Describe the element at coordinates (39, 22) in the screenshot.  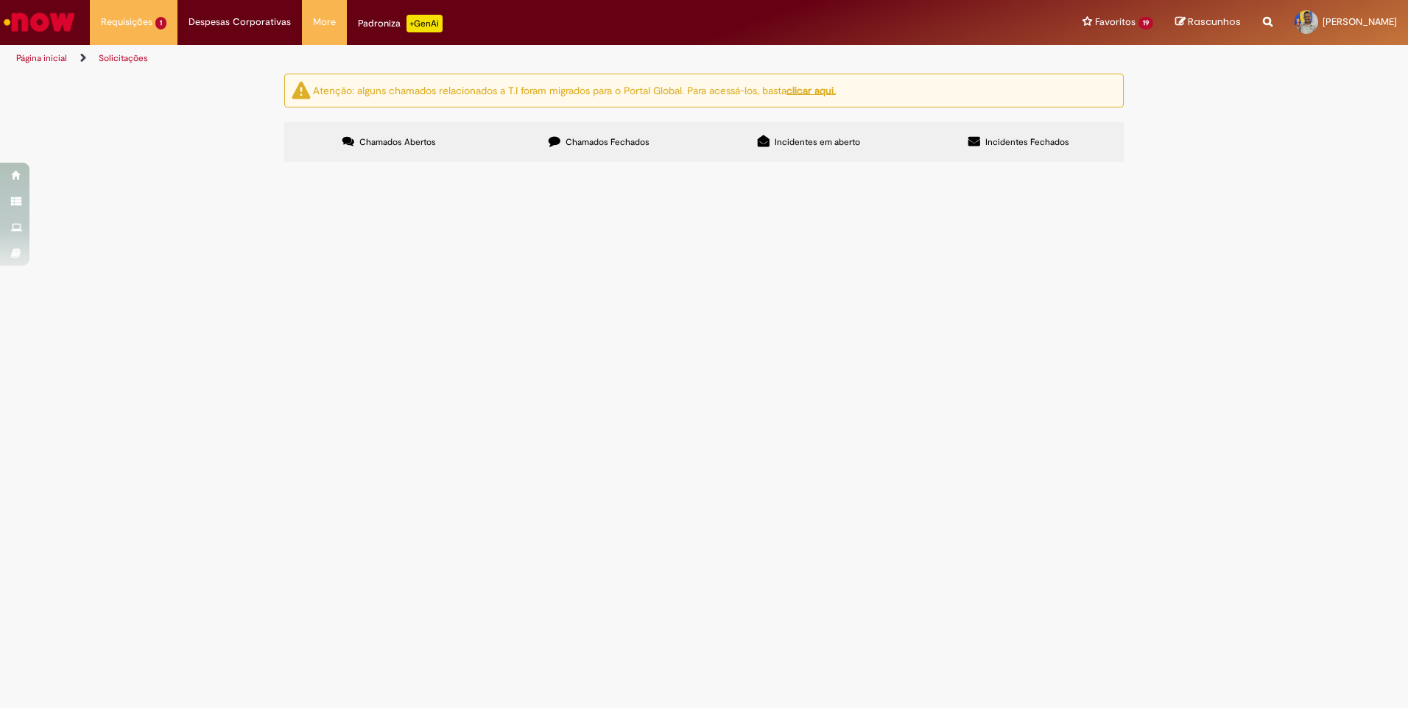
I see `img: ServiceNow` at that location.